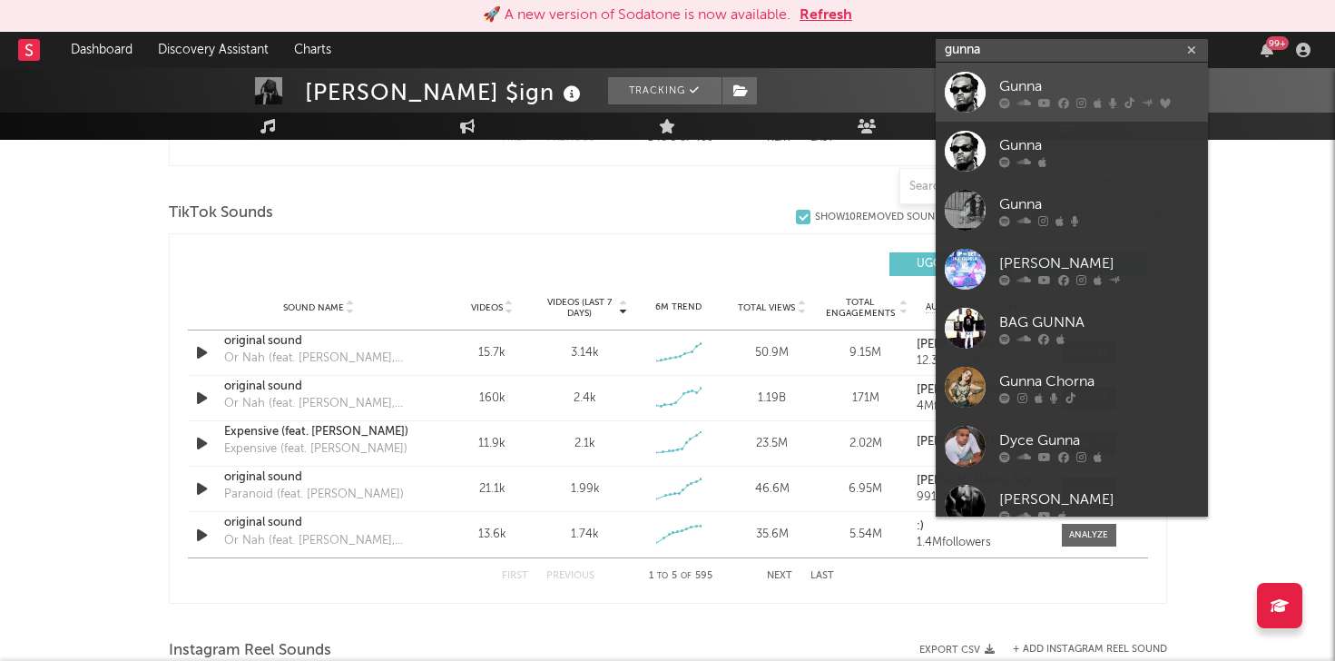 This screenshot has height=661, width=1335. Describe the element at coordinates (772, 444) in the screenshot. I see `div: 23.5M` at that location.